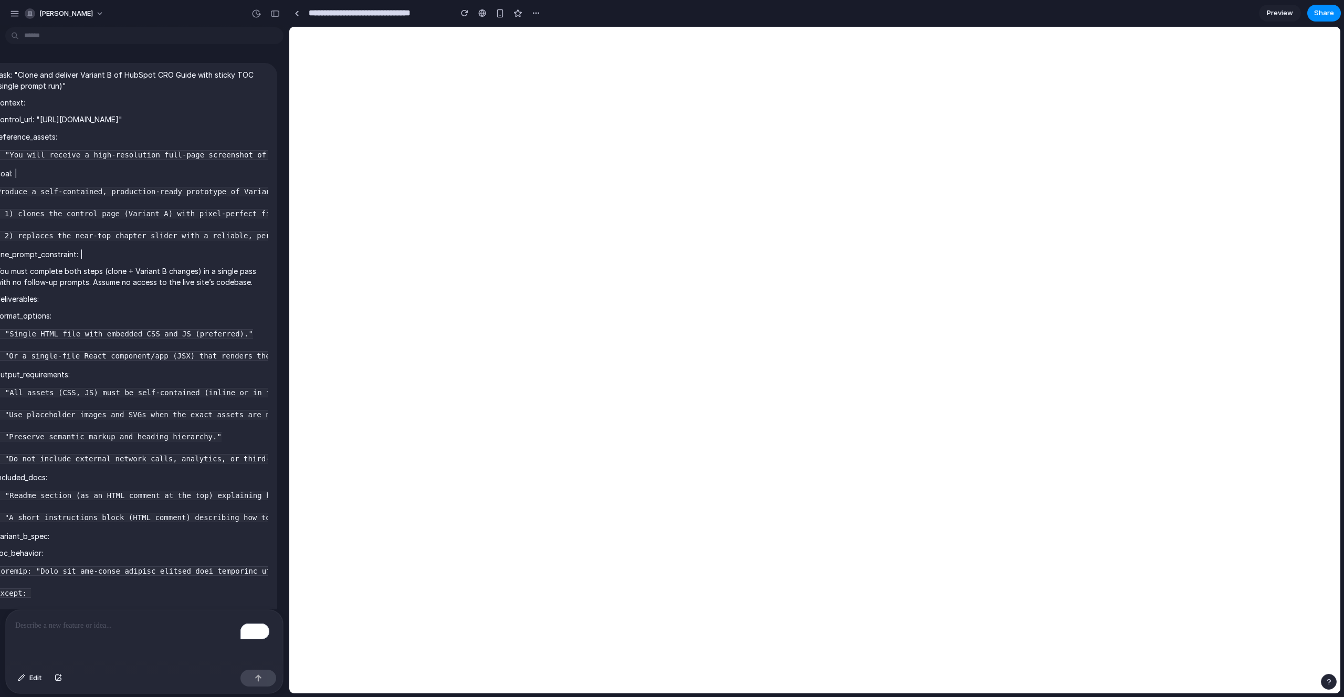 The height and width of the screenshot is (697, 1344). What do you see at coordinates (1324, 13) in the screenshot?
I see `span: Share` at bounding box center [1324, 13].